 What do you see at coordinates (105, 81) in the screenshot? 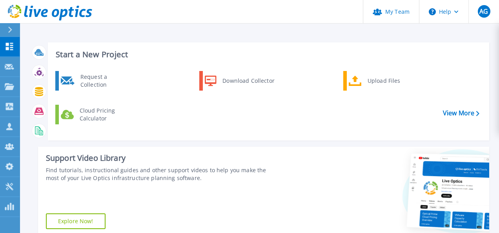
I see `div: Request a Collection` at bounding box center [105, 81].